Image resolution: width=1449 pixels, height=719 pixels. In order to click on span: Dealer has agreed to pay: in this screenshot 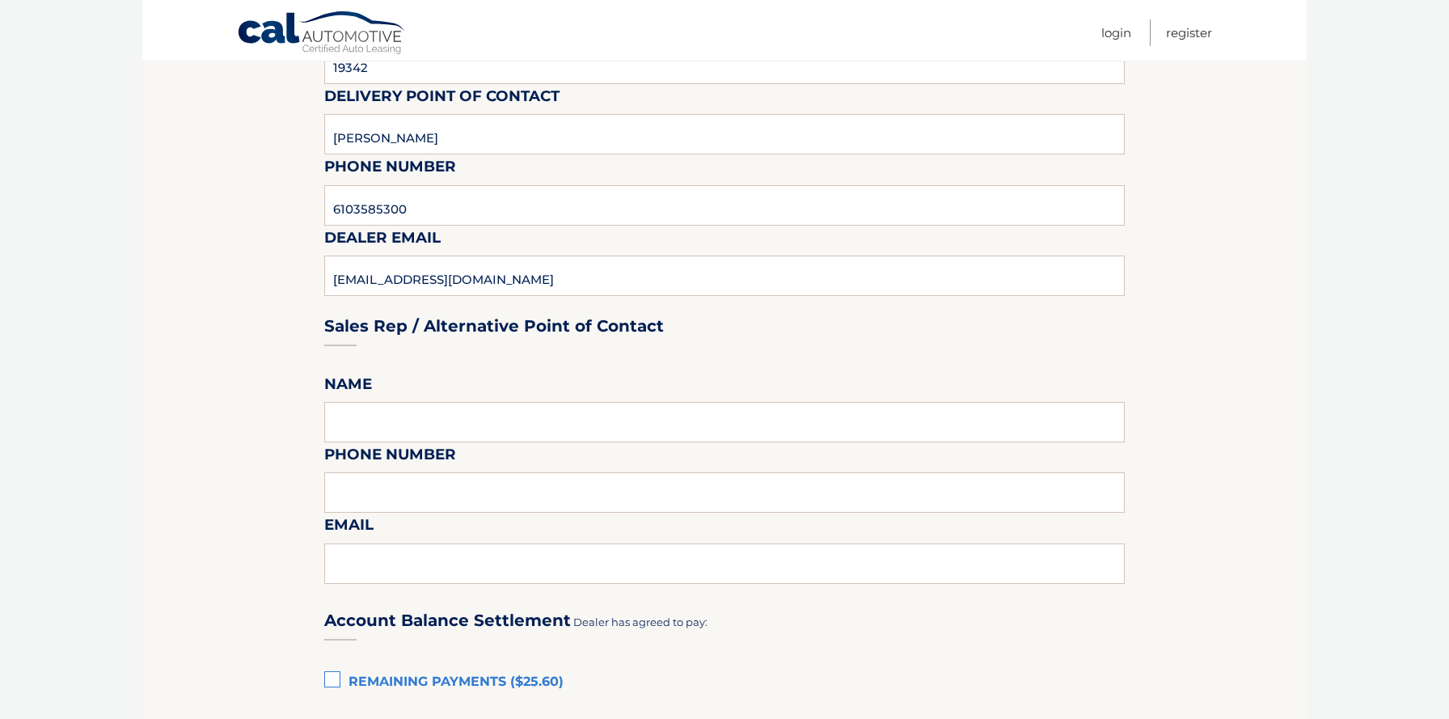, I will do `click(640, 622)`.